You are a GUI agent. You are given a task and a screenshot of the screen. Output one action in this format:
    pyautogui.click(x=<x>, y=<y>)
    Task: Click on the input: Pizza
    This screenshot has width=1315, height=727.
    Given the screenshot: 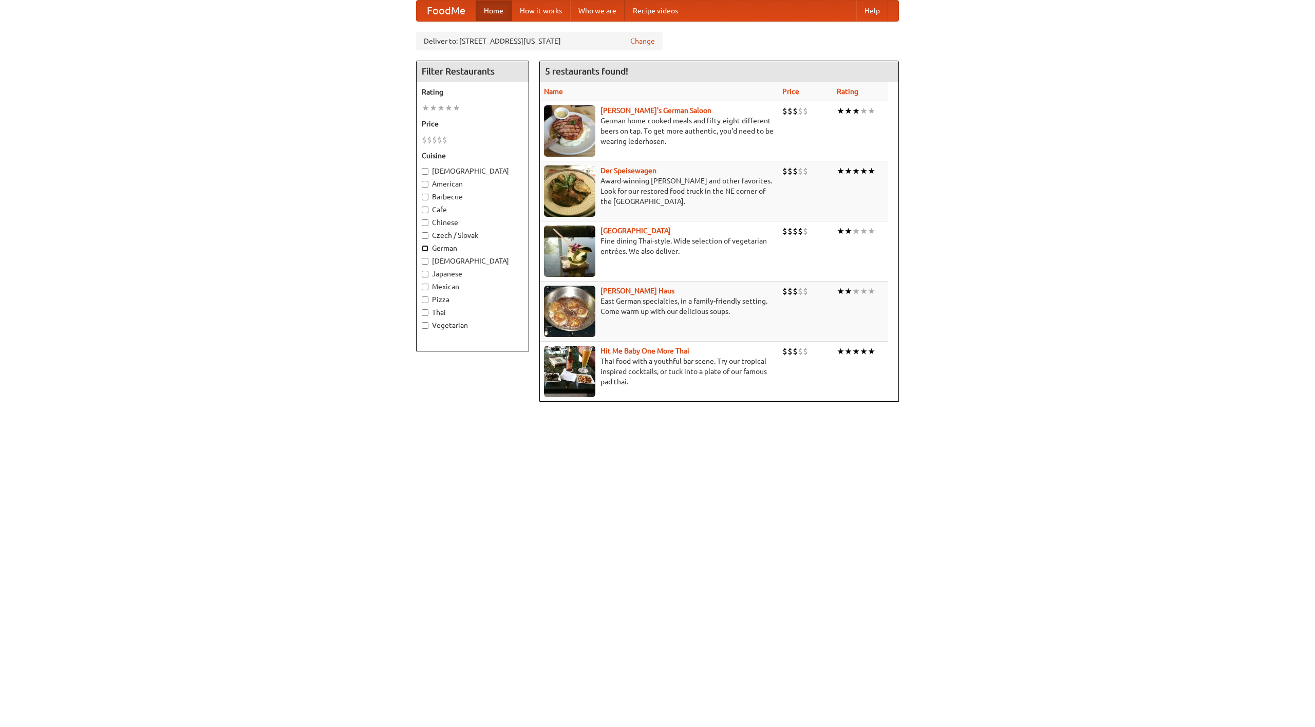 What is the action you would take?
    pyautogui.click(x=425, y=299)
    